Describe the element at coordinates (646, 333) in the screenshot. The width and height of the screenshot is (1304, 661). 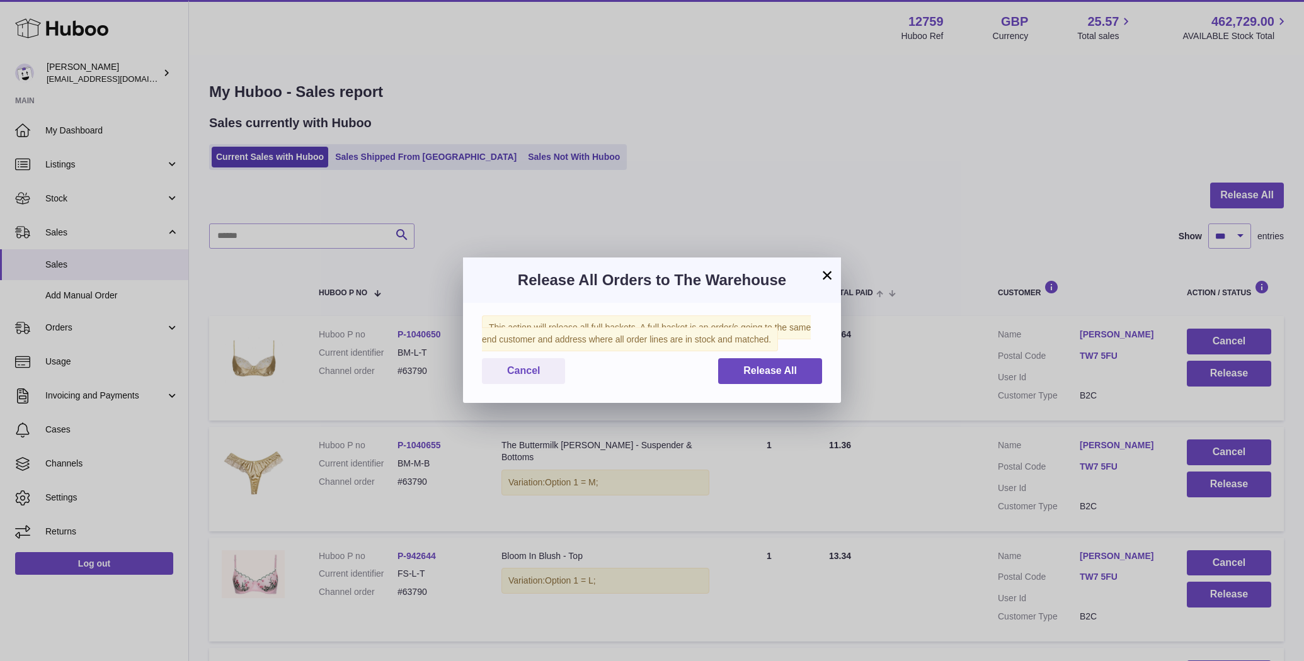
I see `span: This action will release all full baskets. A full basket is an order/s going to the same end cust...` at that location.